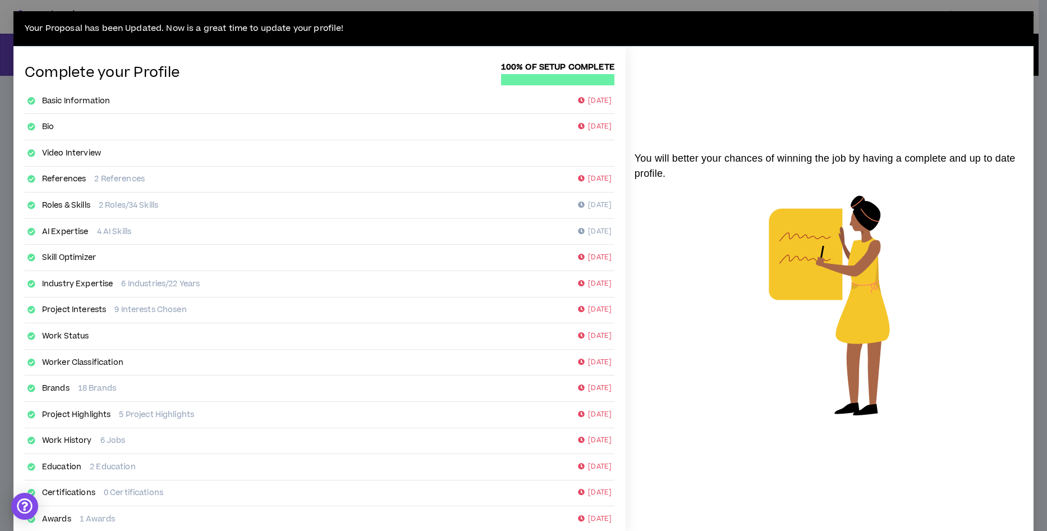  I want to click on a: Work History, so click(67, 440).